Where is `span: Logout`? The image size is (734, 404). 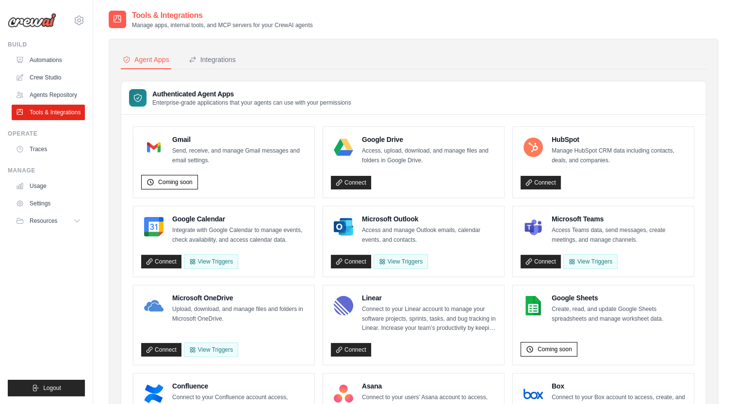
span: Logout is located at coordinates (52, 388).